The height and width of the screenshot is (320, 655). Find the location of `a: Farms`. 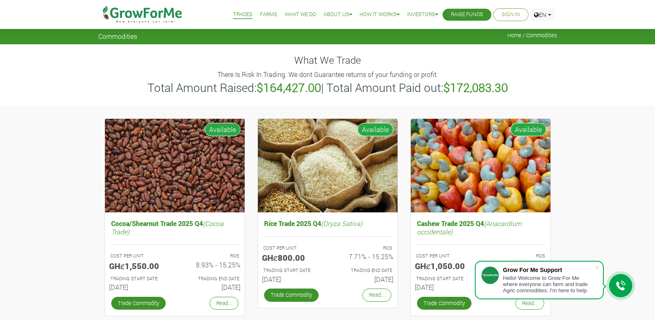

a: Farms is located at coordinates (269, 14).